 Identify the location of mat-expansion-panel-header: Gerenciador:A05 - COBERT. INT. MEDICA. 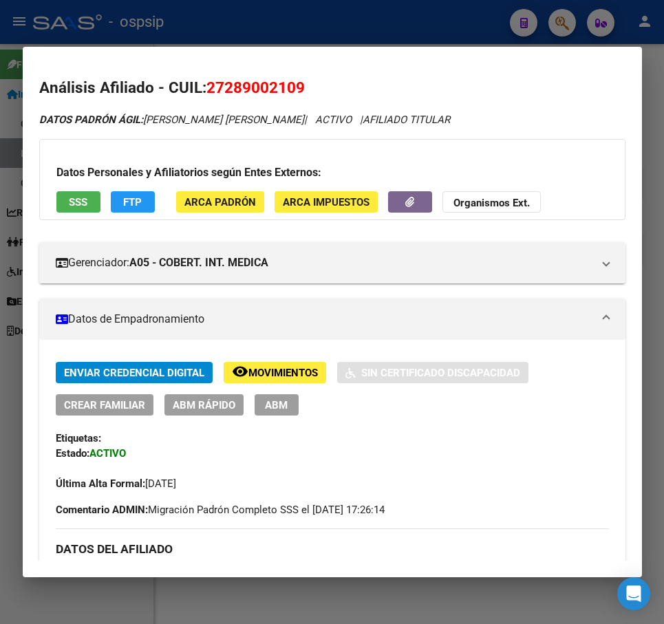
(332, 263).